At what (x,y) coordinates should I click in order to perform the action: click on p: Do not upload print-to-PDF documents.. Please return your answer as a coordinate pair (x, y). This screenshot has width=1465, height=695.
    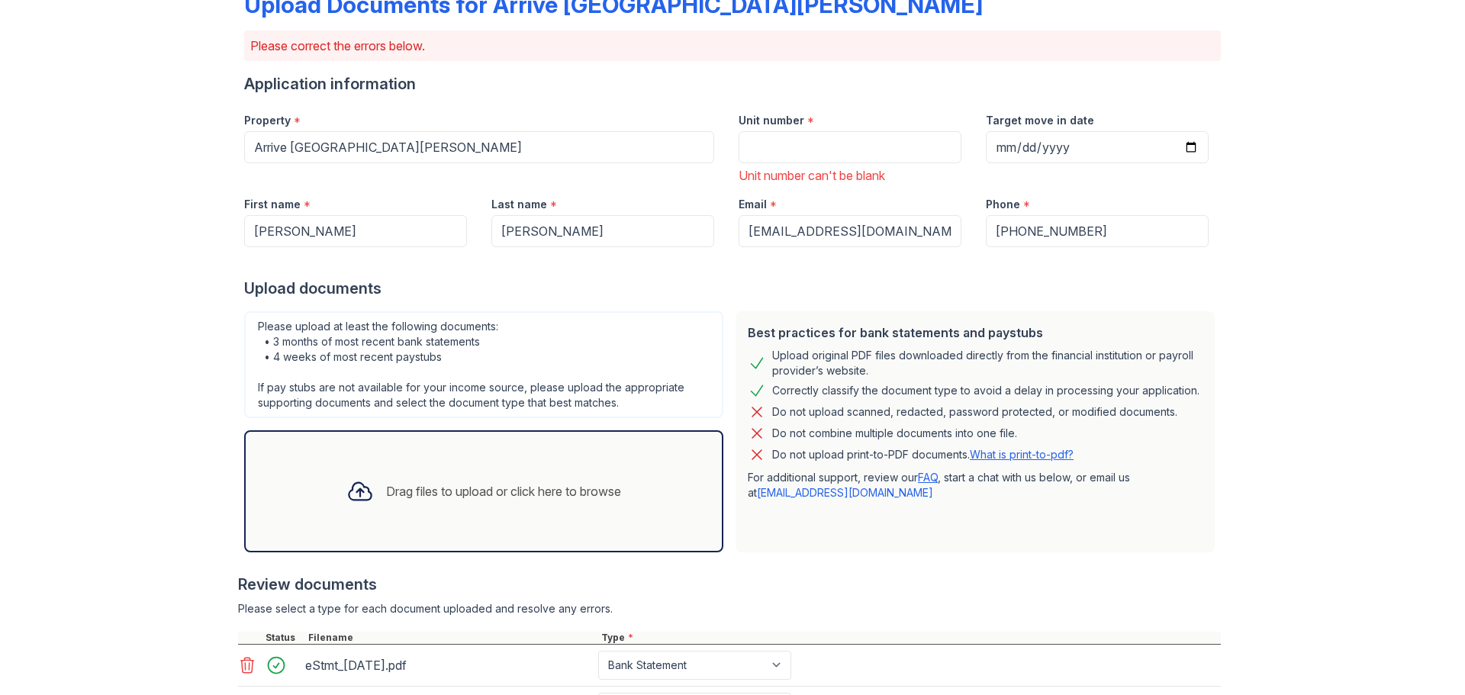
    Looking at the image, I should click on (922, 455).